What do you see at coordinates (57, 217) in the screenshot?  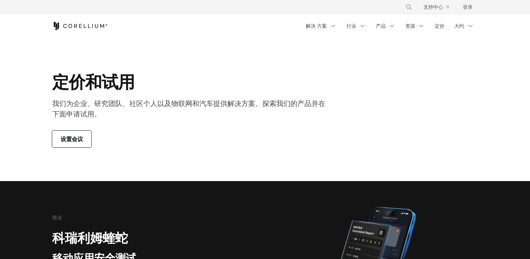 I see `h6: 商业` at bounding box center [57, 217].